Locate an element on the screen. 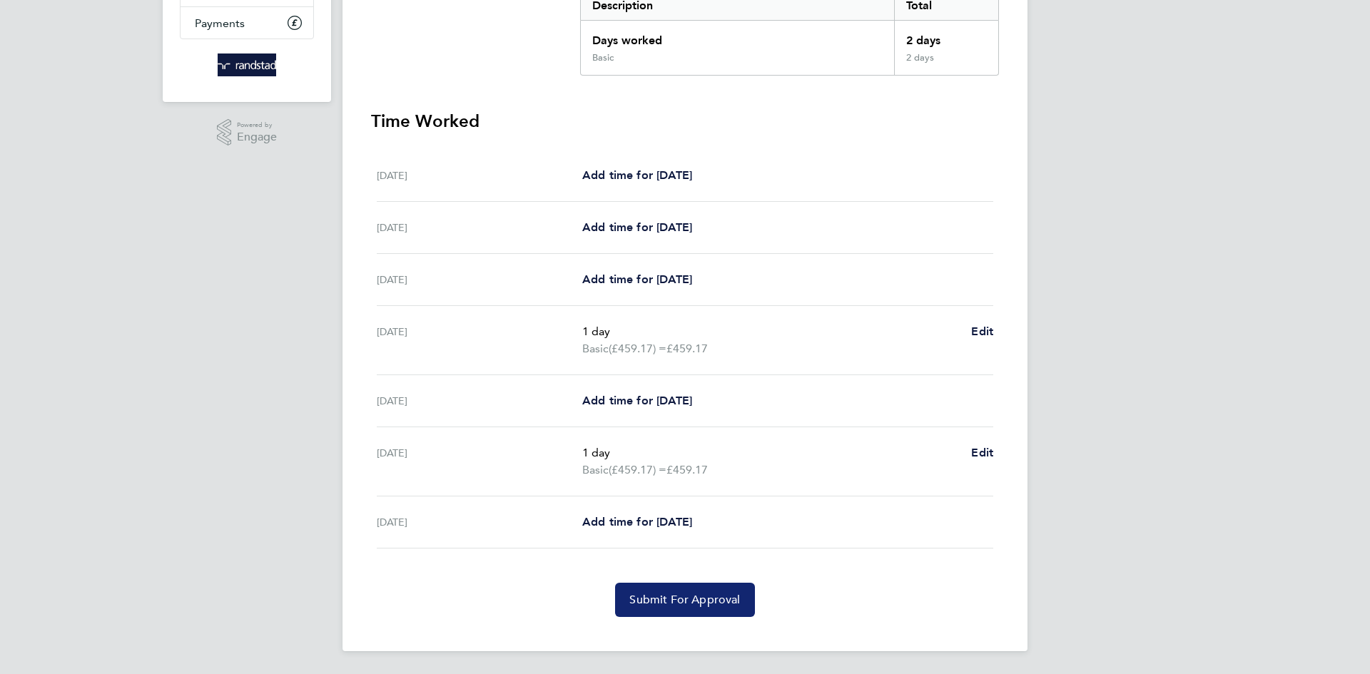 This screenshot has width=1370, height=674. button: Submit For Approval is located at coordinates (684, 600).